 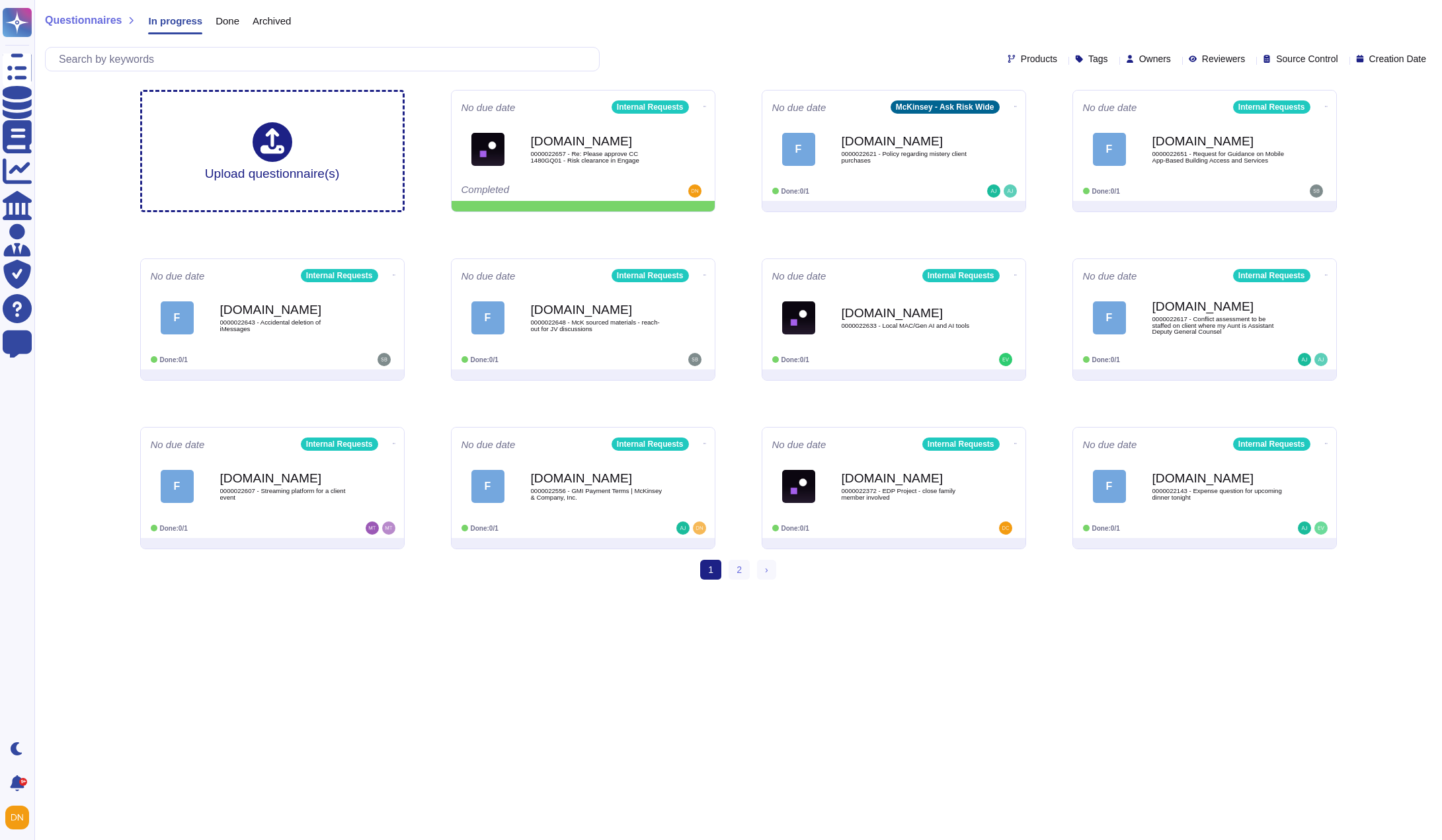 What do you see at coordinates (23, 782) in the screenshot?
I see `div: 9+` at bounding box center [23, 782].